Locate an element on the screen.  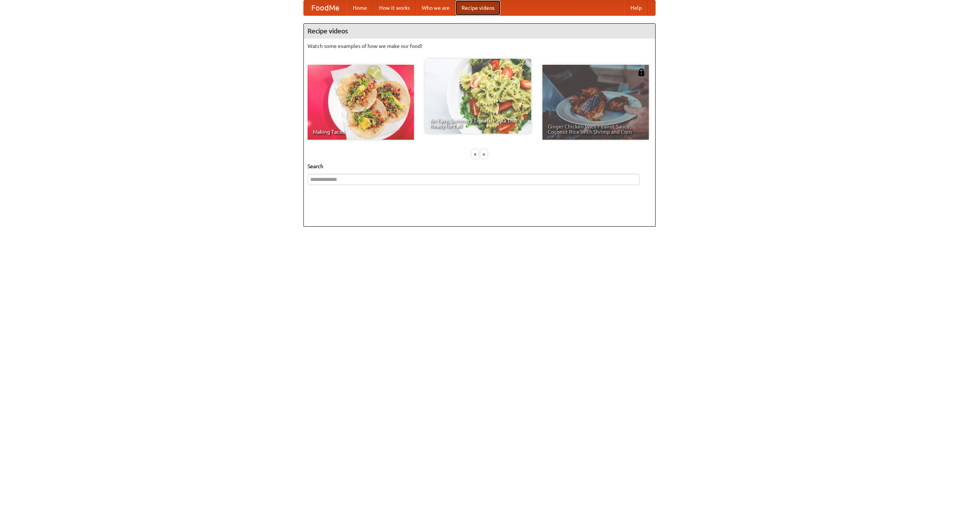
h4: Recipe videos is located at coordinates (479, 31).